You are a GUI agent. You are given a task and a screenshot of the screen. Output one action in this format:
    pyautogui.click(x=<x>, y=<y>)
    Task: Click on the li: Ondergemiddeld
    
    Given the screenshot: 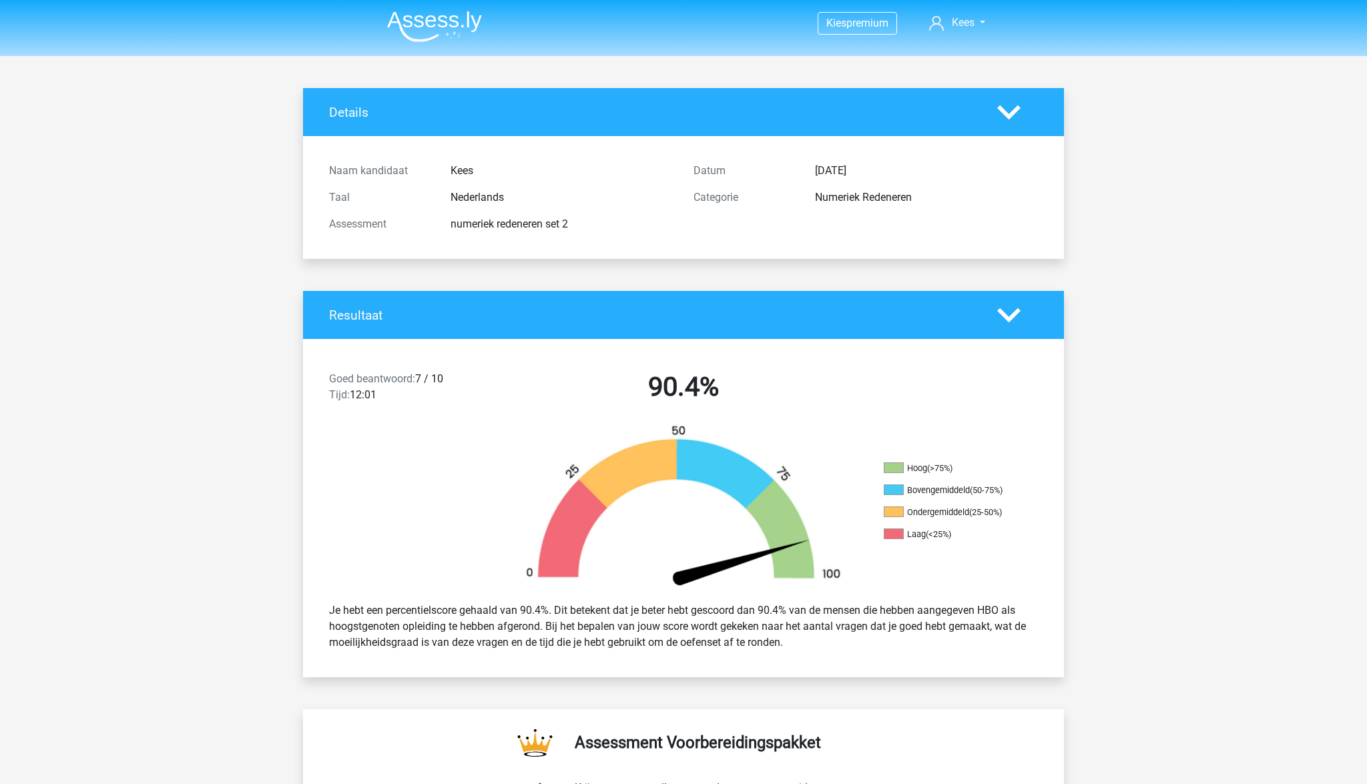 What is the action you would take?
    pyautogui.click(x=951, y=513)
    